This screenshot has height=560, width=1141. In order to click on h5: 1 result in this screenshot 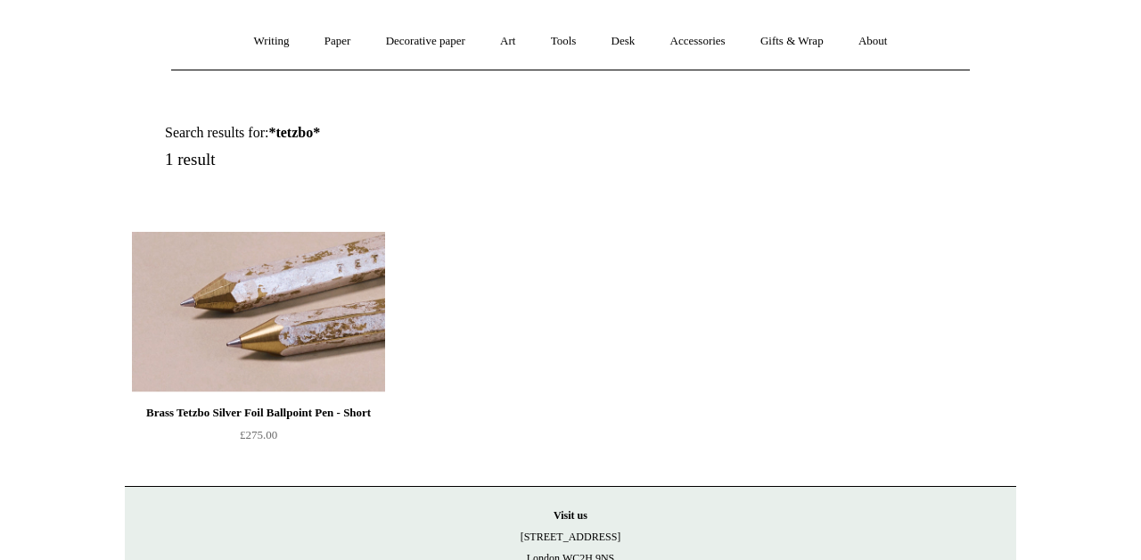, I will do `click(378, 160)`.